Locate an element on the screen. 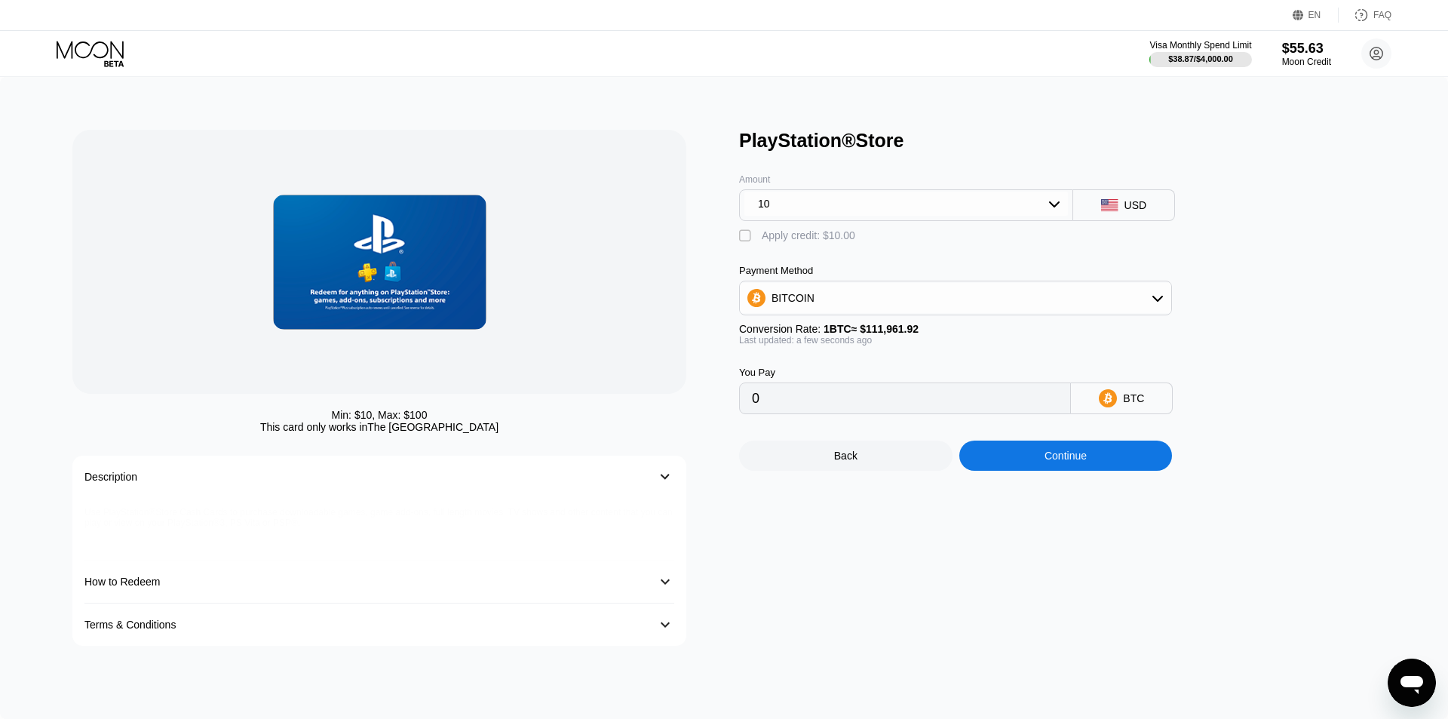 This screenshot has width=1448, height=719. div: Continue is located at coordinates (1065, 455).